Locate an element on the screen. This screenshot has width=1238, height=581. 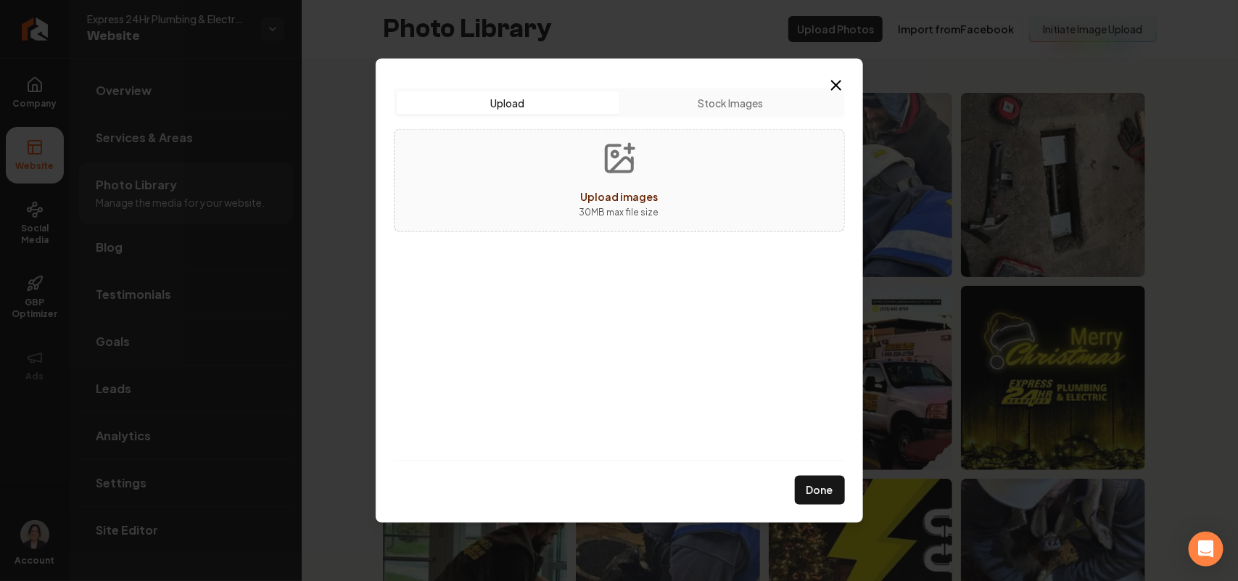
p: 30 MB max file size is located at coordinates (619, 212).